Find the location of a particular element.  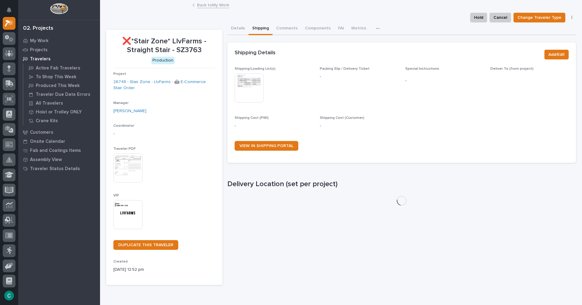

p: All Travelers is located at coordinates (49, 103).